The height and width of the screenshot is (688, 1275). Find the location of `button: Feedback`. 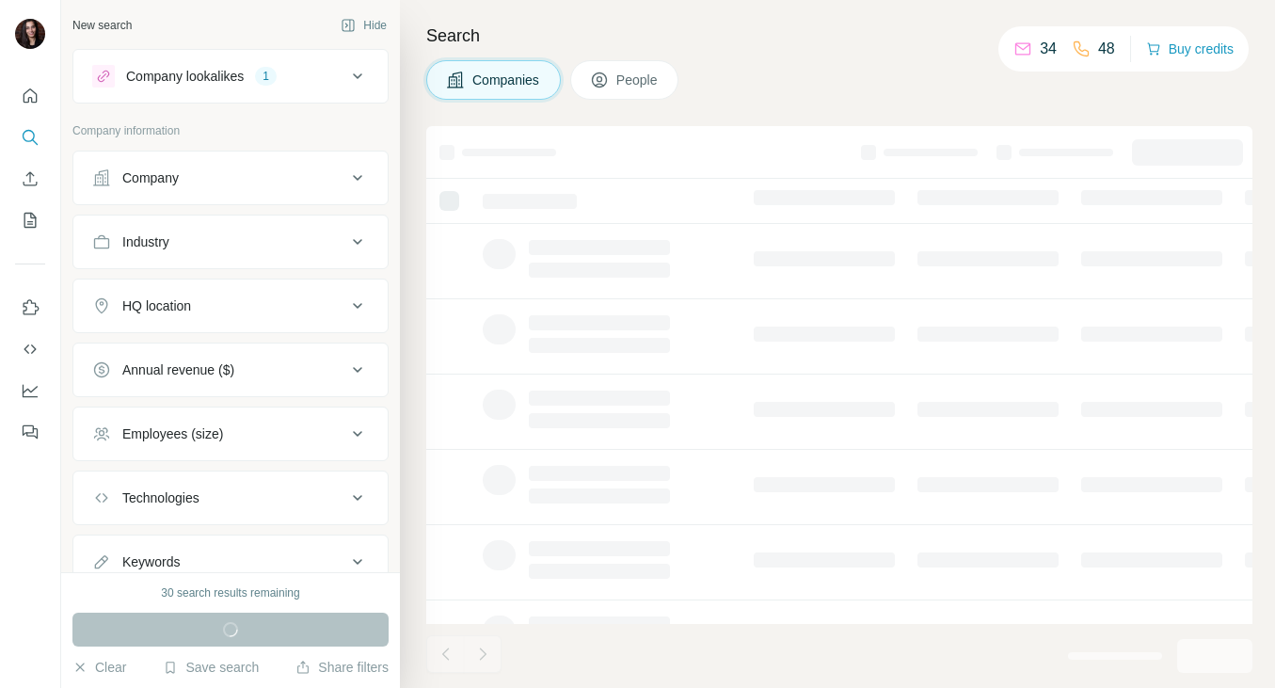

button: Feedback is located at coordinates (30, 432).